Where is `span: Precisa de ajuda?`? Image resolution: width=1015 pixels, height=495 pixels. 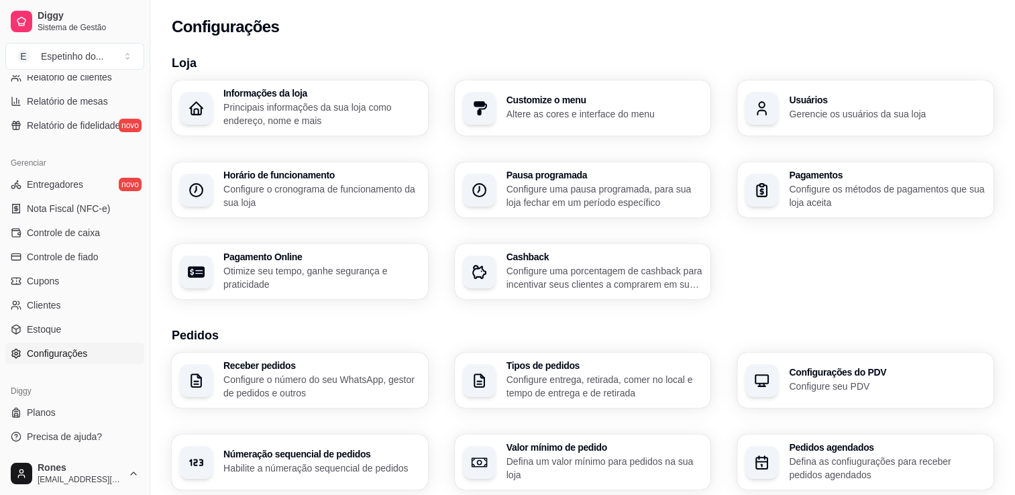
span: Precisa de ajuda? is located at coordinates (64, 437).